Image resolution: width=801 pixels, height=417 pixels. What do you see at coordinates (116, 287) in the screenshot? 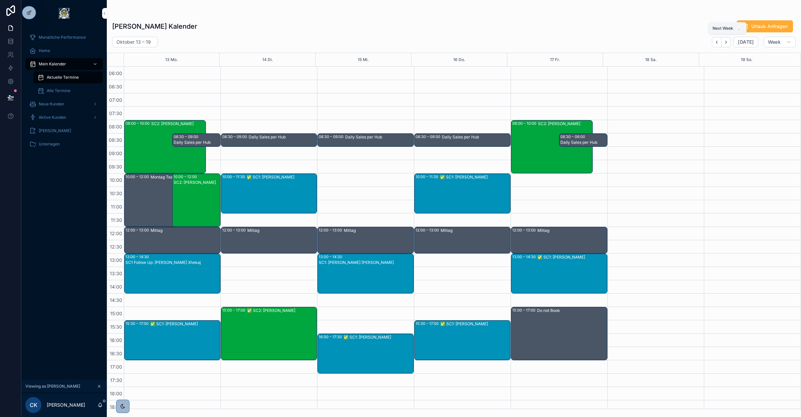
I see `span: 14:00` at bounding box center [116, 287].